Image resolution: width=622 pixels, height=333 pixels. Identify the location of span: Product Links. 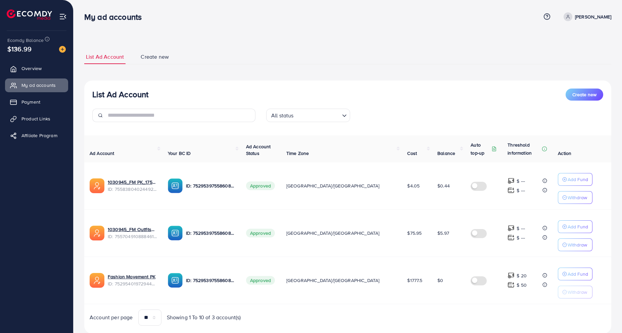
(36, 119).